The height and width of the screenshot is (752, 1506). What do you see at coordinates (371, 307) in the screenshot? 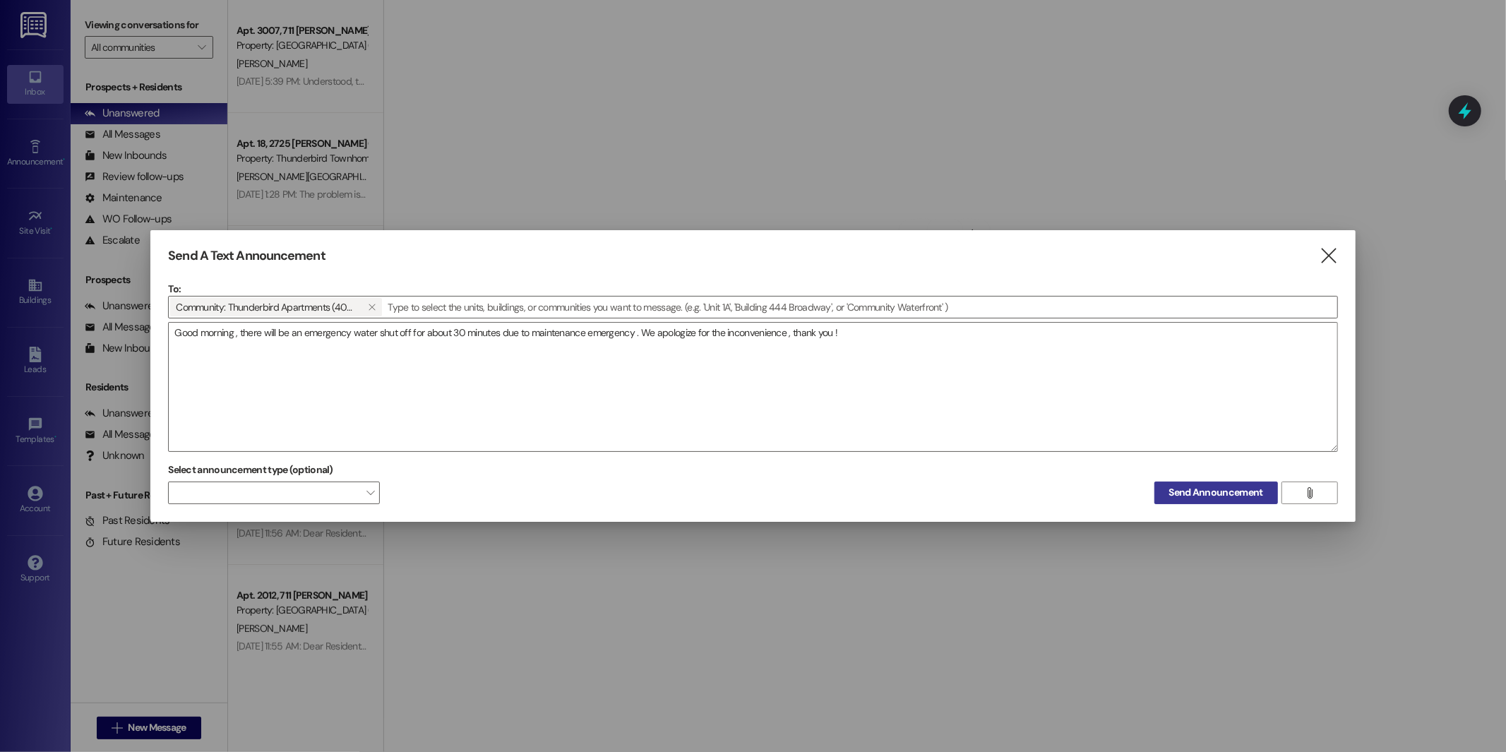
I see `button: Community: Thunderbird Apartments (4003)` at bounding box center [371, 307].